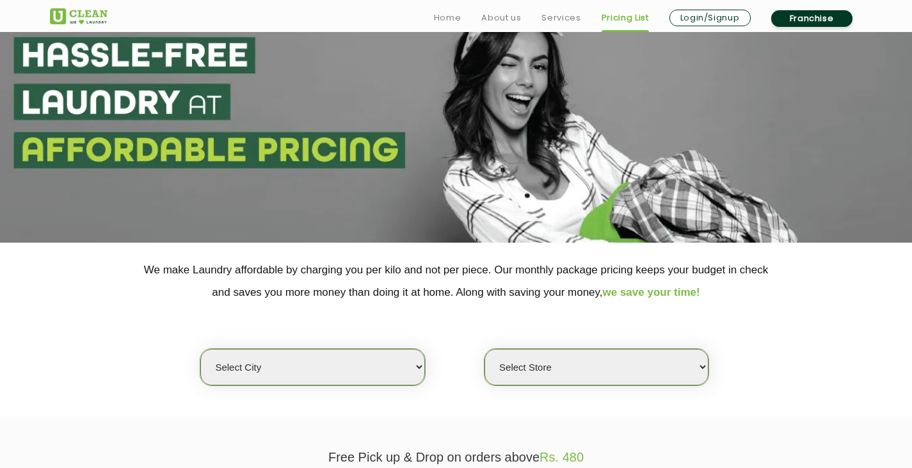  Describe the element at coordinates (456, 281) in the screenshot. I see `p: We make Laundry affordable by charging you per kilo and not per piece. Our monthly package pricin...` at that location.